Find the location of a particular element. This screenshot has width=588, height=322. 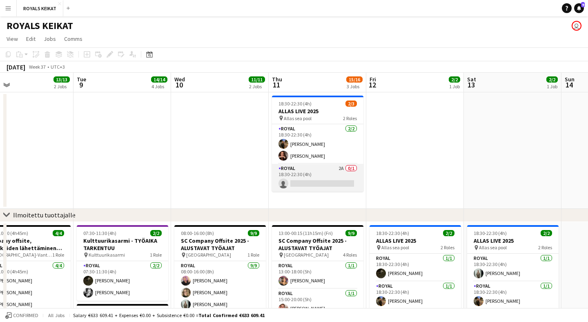

span: Comms is located at coordinates (73, 39).